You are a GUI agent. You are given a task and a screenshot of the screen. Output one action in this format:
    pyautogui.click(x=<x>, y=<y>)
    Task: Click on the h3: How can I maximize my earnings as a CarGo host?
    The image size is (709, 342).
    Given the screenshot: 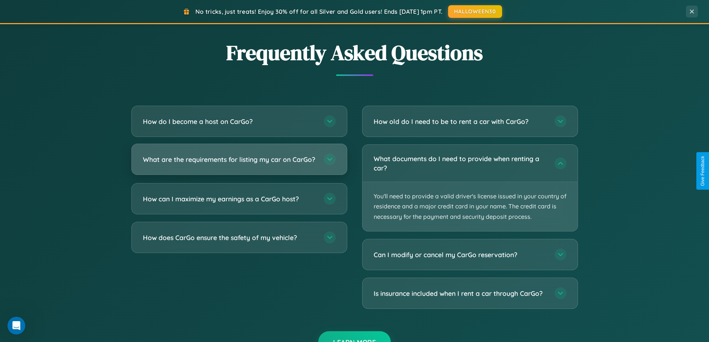 What is the action you would take?
    pyautogui.click(x=230, y=199)
    